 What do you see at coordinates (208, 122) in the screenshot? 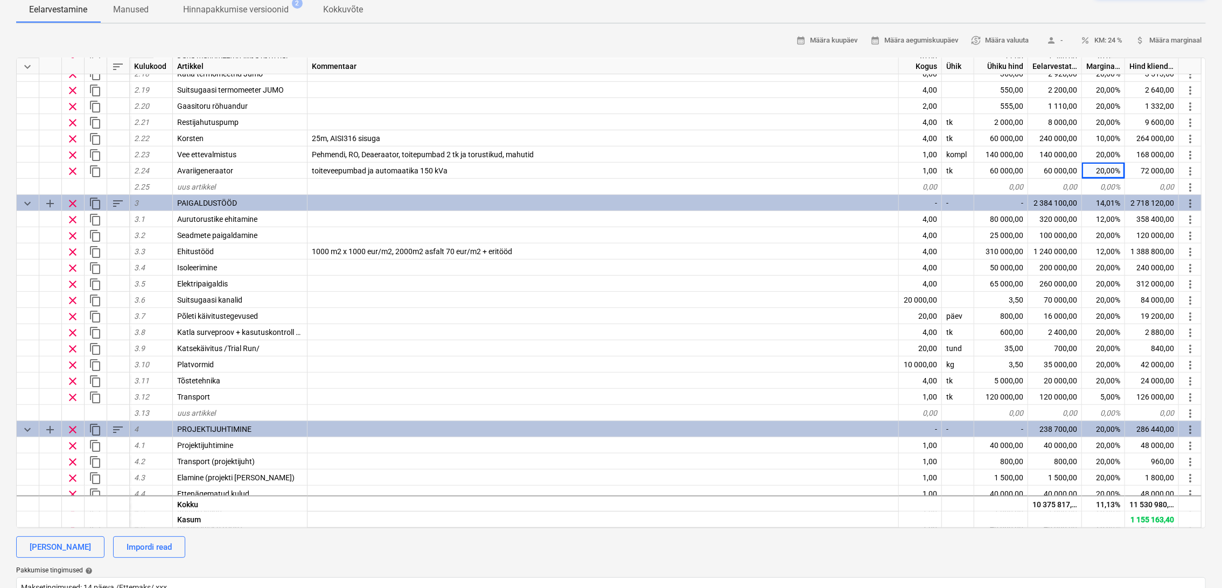
I see `span: Restijahutuspump` at bounding box center [208, 122].